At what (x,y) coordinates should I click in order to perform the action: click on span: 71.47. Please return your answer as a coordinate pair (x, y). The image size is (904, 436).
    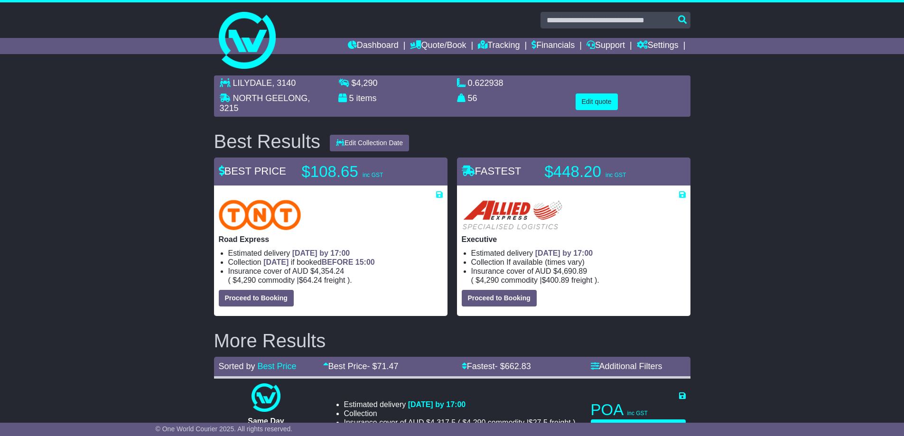
    Looking at the image, I should click on (388, 366).